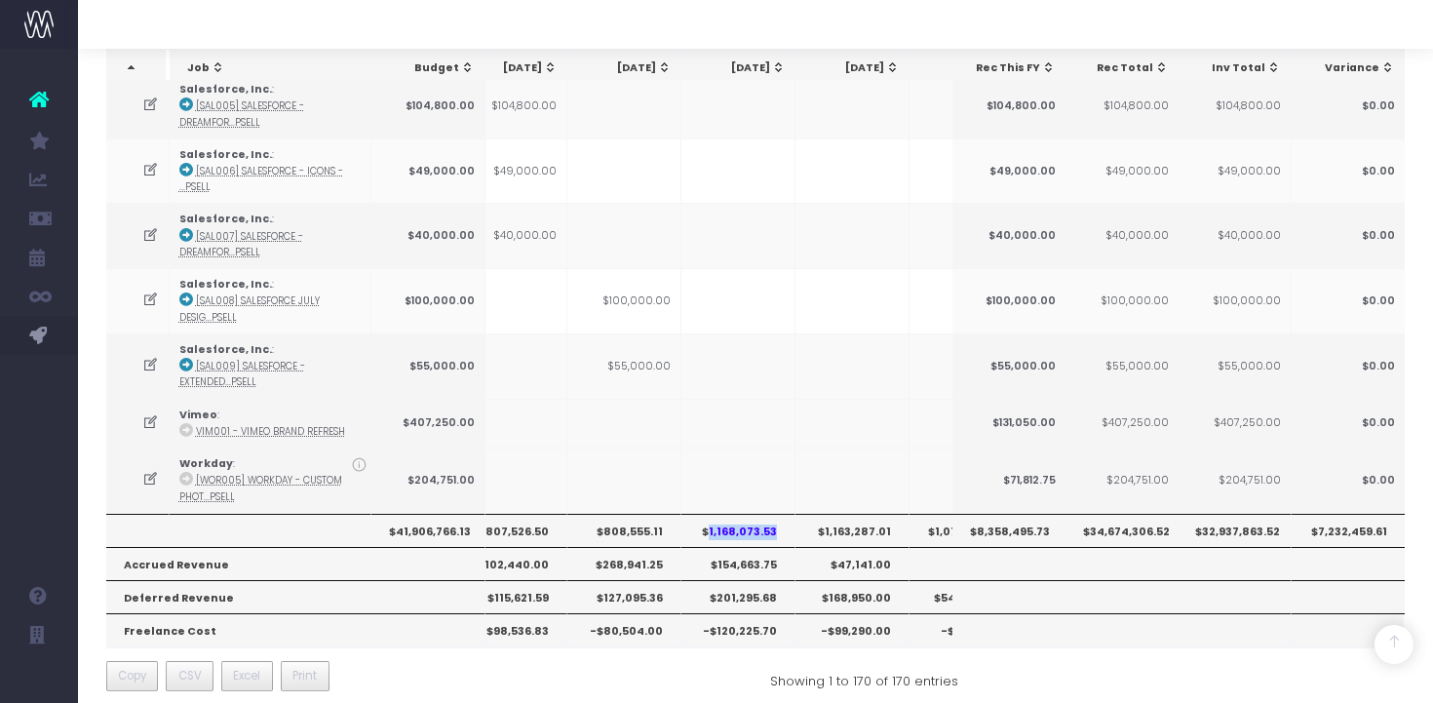  I want to click on th: $7,232,459.61, so click(1347, 530).